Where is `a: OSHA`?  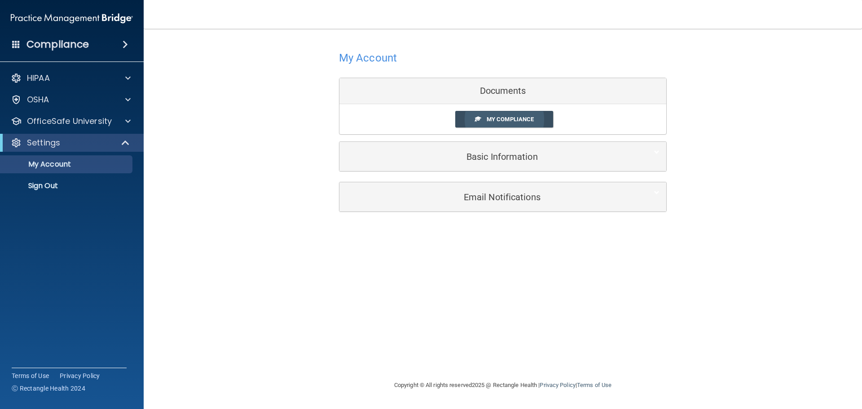 a: OSHA is located at coordinates (70, 100).